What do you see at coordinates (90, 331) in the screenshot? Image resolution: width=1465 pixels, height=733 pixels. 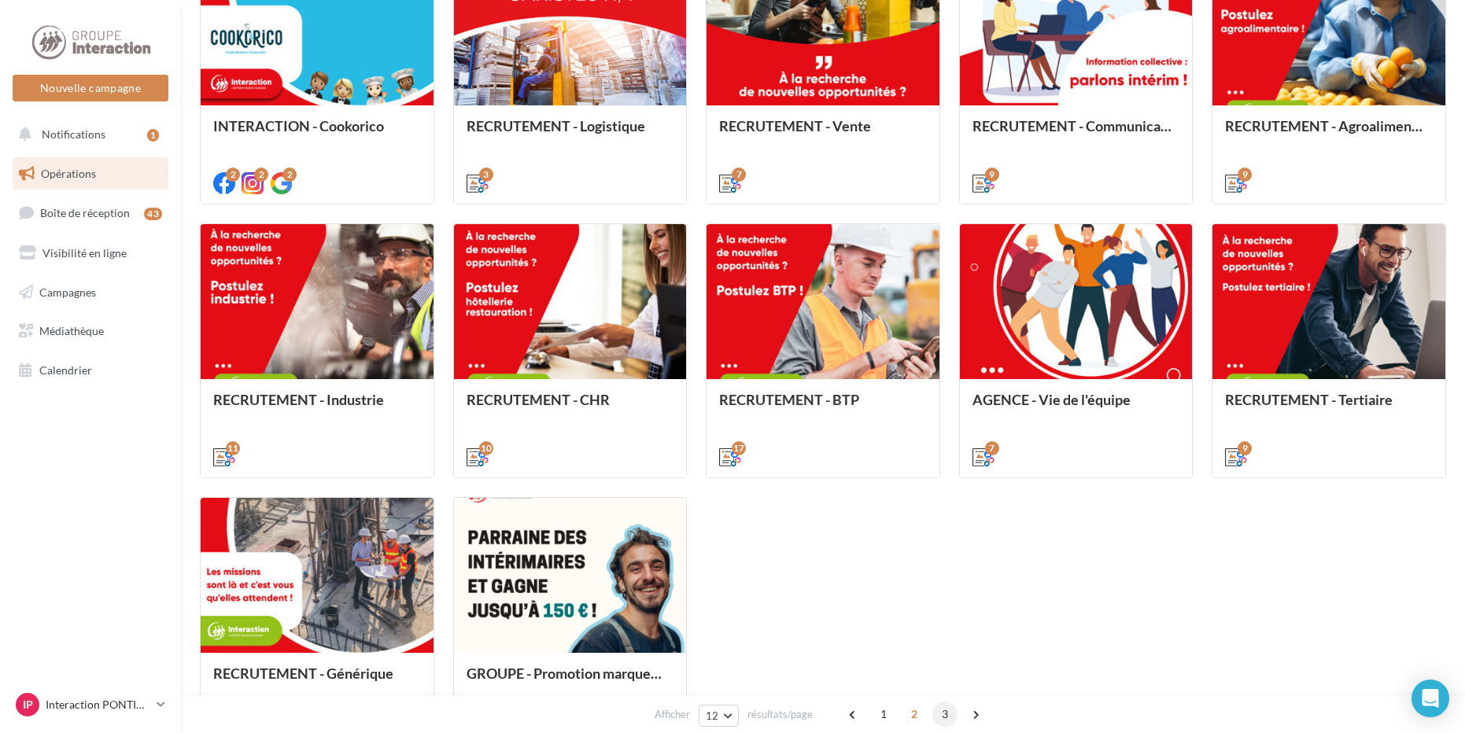 I see `a: Médiathèque` at bounding box center [90, 331].